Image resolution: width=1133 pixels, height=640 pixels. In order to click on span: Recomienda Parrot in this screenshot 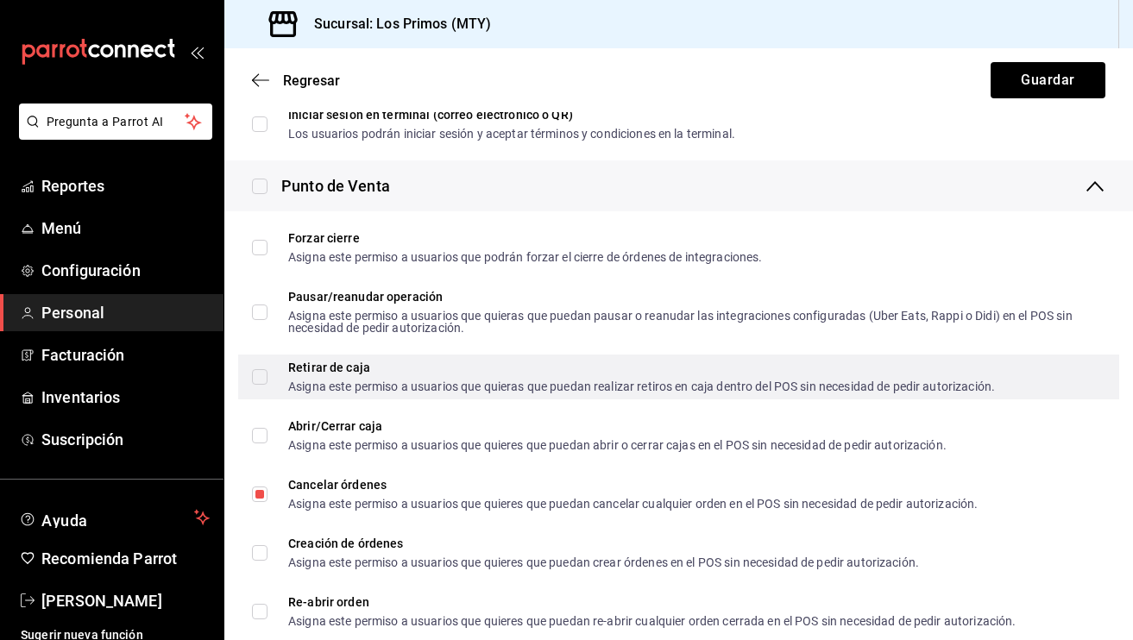, I will do `click(125, 558)`.